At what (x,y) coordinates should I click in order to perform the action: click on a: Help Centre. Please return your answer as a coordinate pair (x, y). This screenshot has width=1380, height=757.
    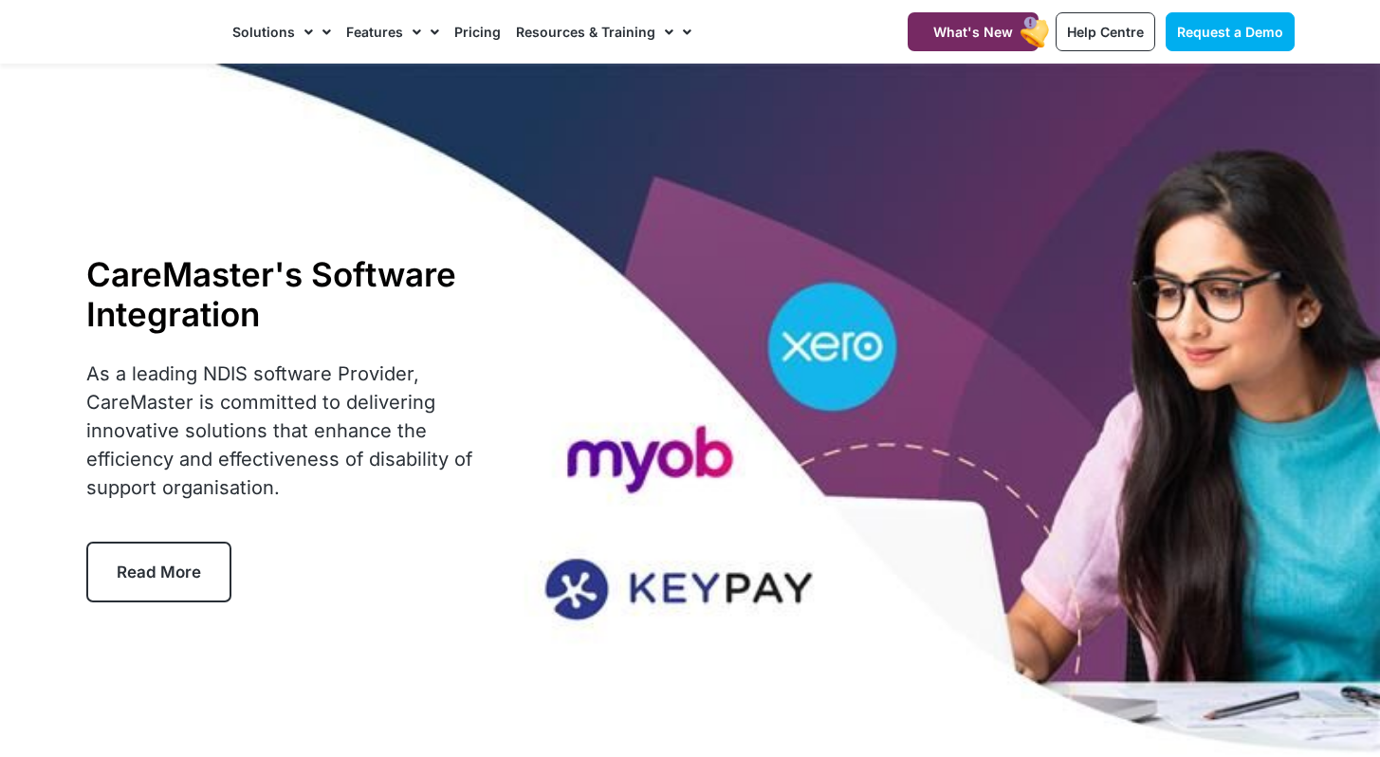
    Looking at the image, I should click on (1105, 31).